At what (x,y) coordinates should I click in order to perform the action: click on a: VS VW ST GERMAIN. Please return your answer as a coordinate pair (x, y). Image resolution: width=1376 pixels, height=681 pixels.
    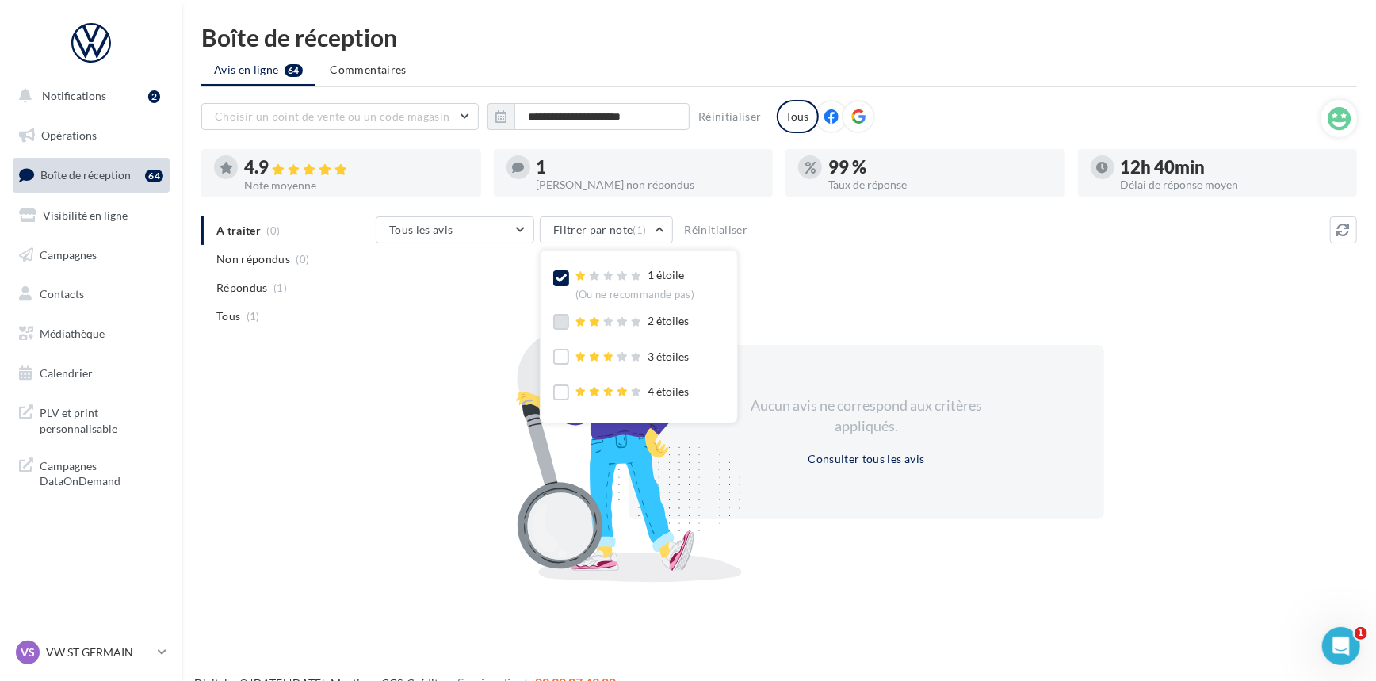
    Looking at the image, I should click on (91, 652).